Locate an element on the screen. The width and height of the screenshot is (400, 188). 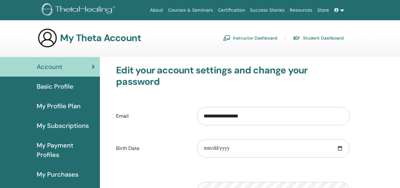
a: Success Stories is located at coordinates (267, 10).